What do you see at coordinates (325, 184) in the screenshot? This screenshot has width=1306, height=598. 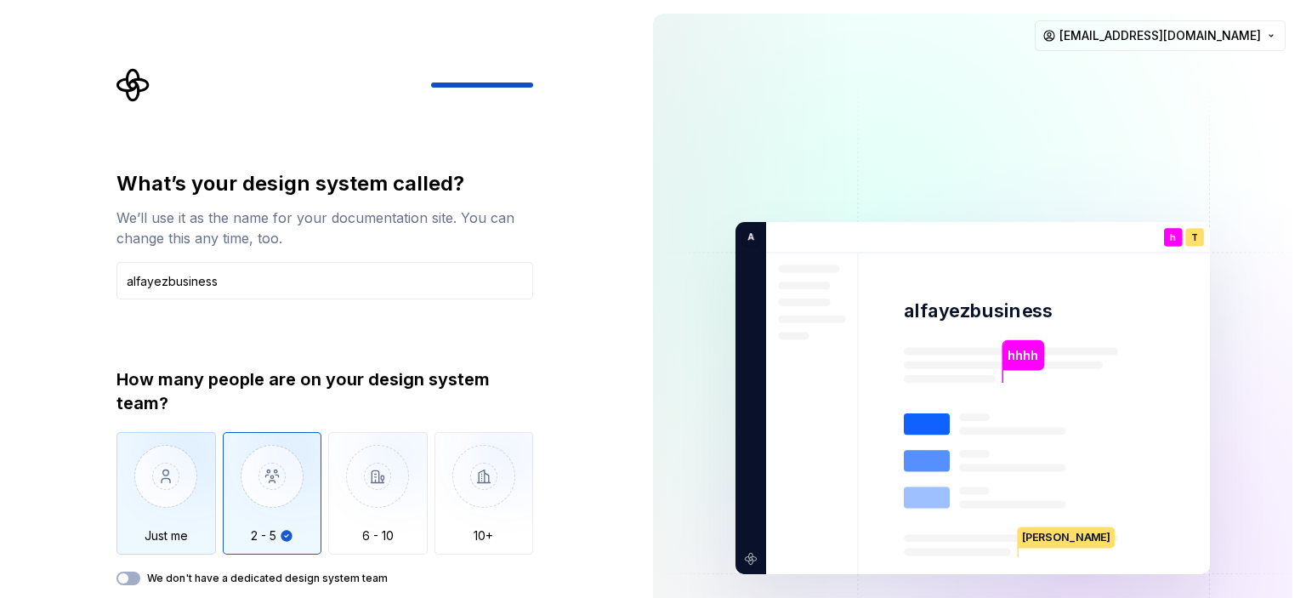 I see `div: What’s your design system called?` at bounding box center [325, 184].